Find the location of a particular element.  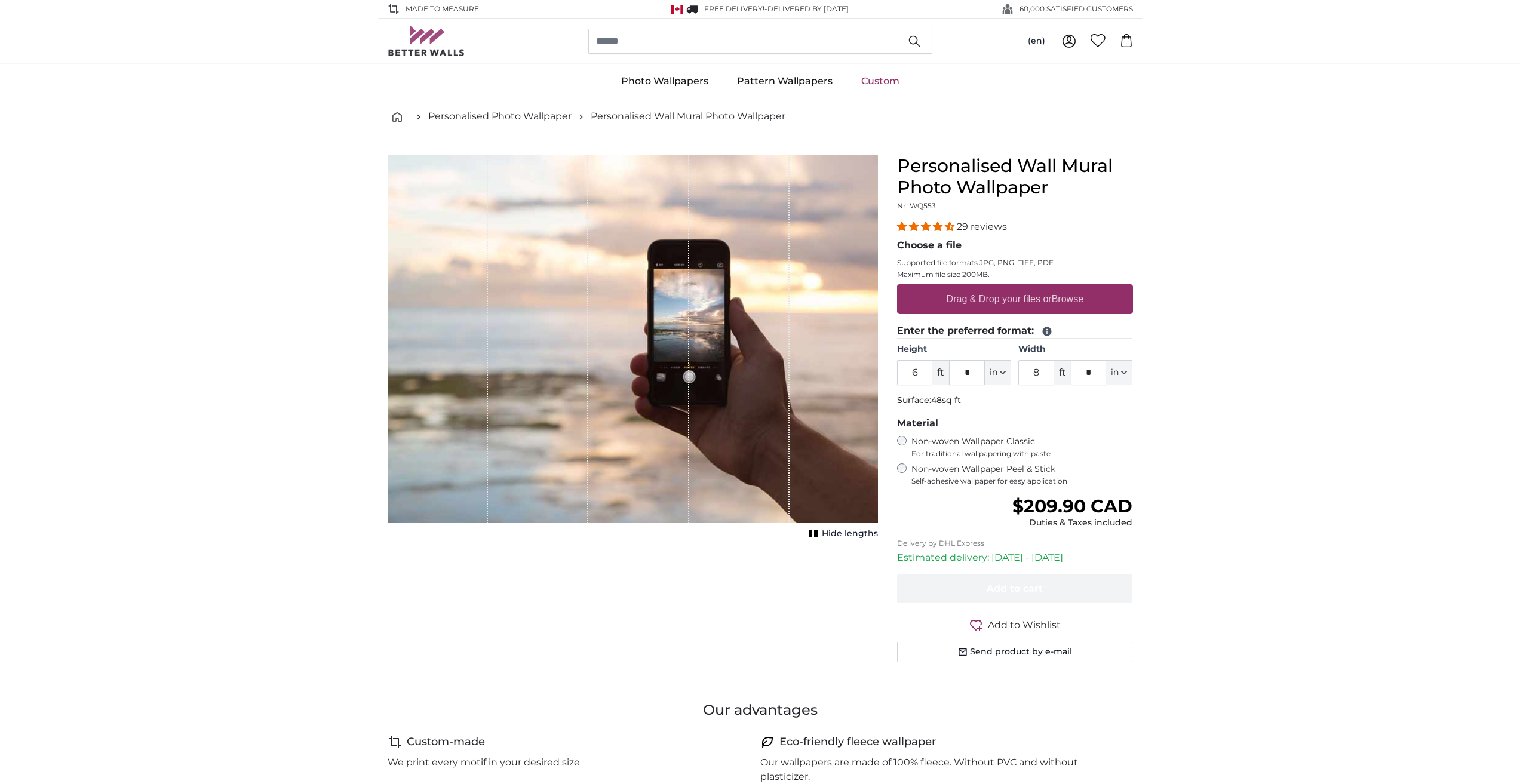

label: Non-woven Wallpaper Classic is located at coordinates (1021, 447).